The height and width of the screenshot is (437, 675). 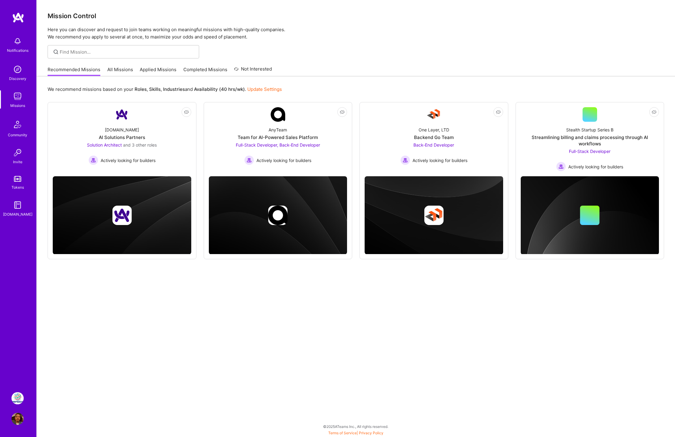 What do you see at coordinates (342, 433) in the screenshot?
I see `a: Terms of Service` at bounding box center [342, 433].